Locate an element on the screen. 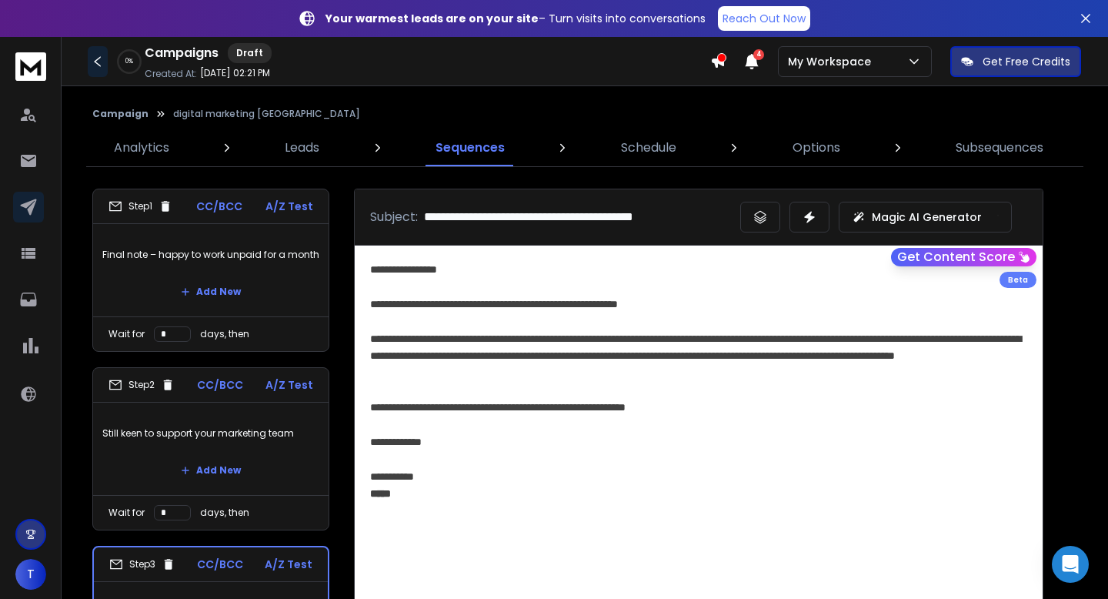 The height and width of the screenshot is (599, 1108). button: Get Free Credits is located at coordinates (1016, 62).